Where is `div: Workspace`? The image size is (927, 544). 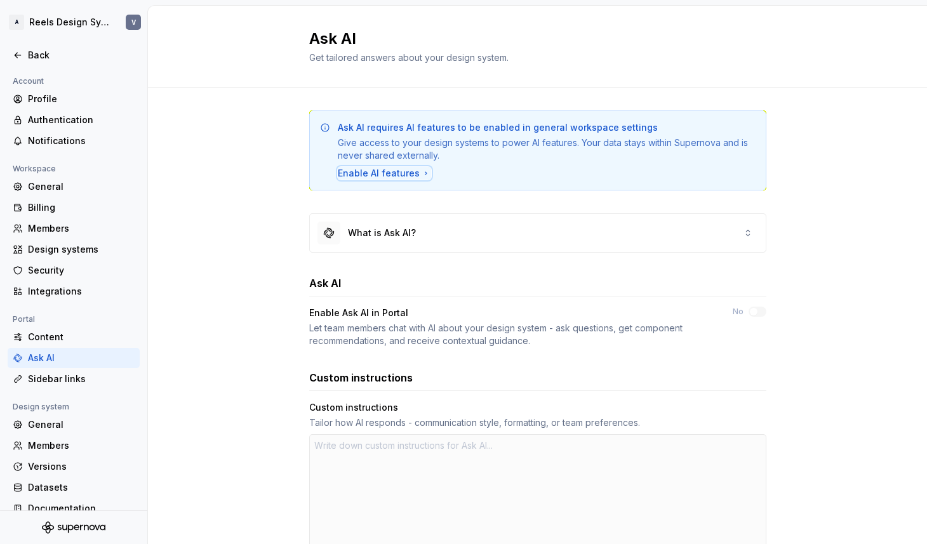
div: Workspace is located at coordinates (34, 169).